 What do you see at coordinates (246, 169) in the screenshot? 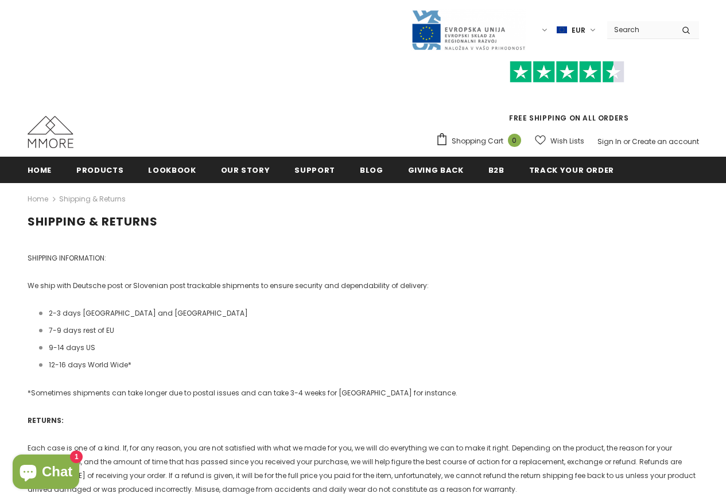
I see `a: Our Story` at bounding box center [246, 169].